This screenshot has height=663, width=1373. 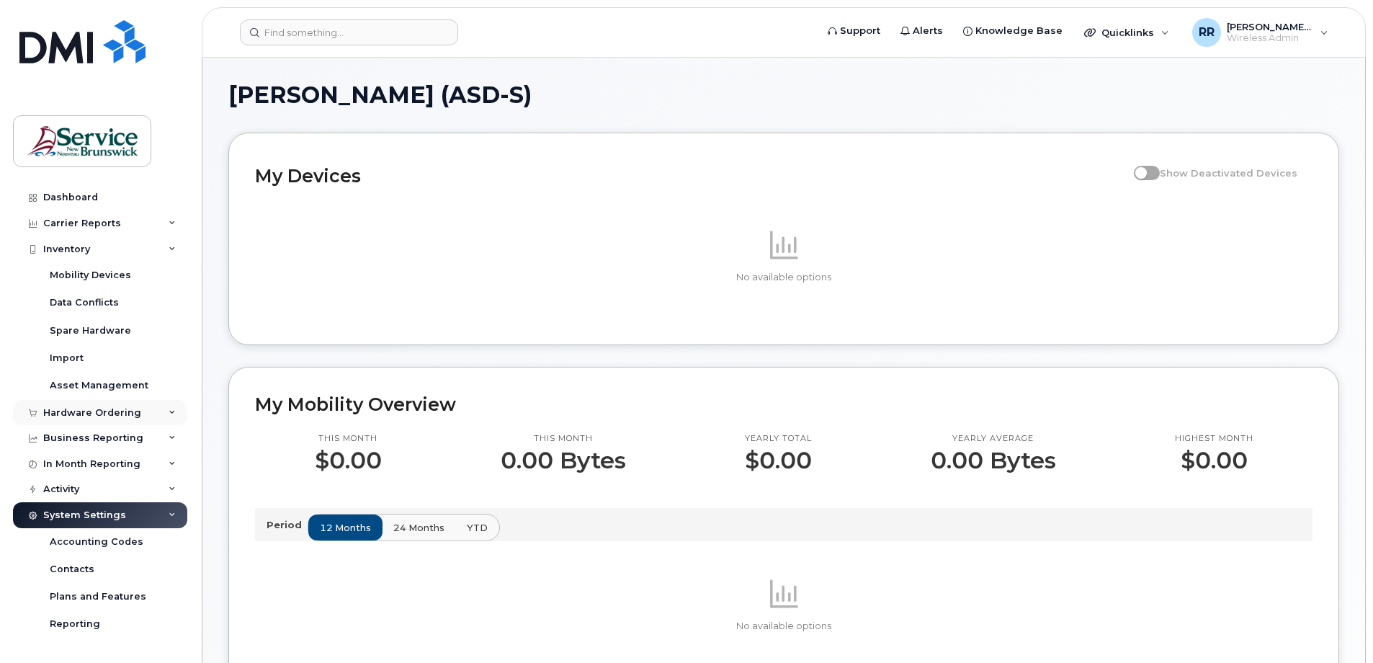 What do you see at coordinates (1140, 165) in the screenshot?
I see `input: Show Deactivated Devices` at bounding box center [1140, 165].